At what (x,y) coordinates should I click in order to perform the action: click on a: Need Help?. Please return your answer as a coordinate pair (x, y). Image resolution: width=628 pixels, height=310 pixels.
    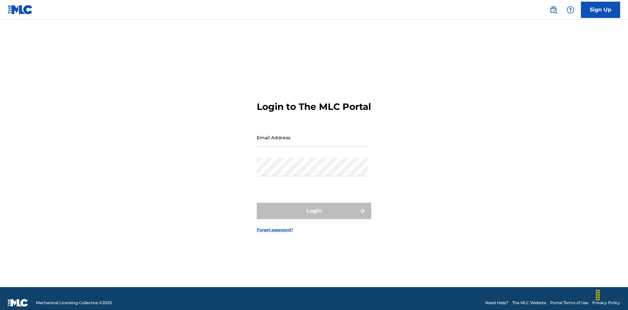
    Looking at the image, I should click on (496, 303).